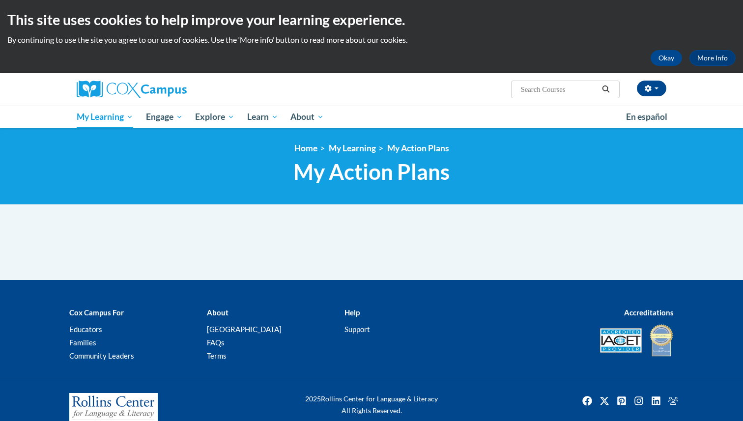  What do you see at coordinates (105, 117) in the screenshot?
I see `span: My Learning` at bounding box center [105, 117].